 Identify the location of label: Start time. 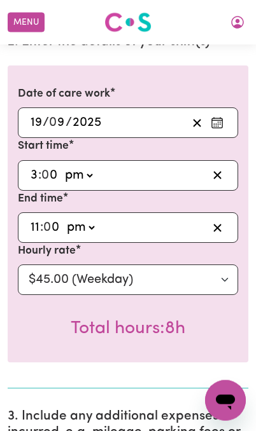
(43, 146).